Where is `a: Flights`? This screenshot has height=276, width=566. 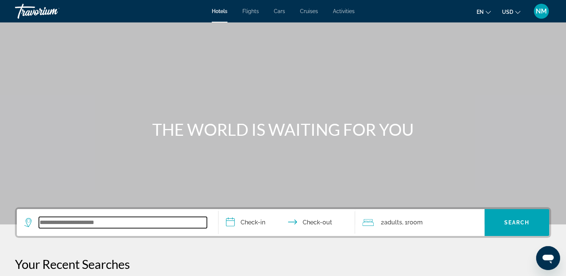
a: Flights is located at coordinates (251, 11).